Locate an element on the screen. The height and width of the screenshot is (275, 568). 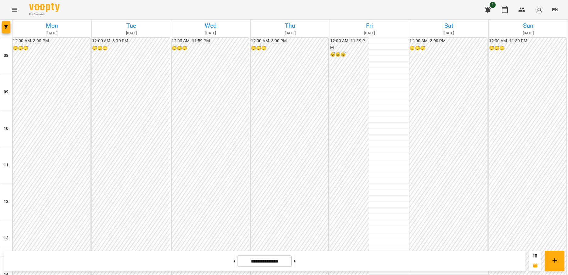
h6: 12:00 AM - 2:00 PM is located at coordinates (448, 41).